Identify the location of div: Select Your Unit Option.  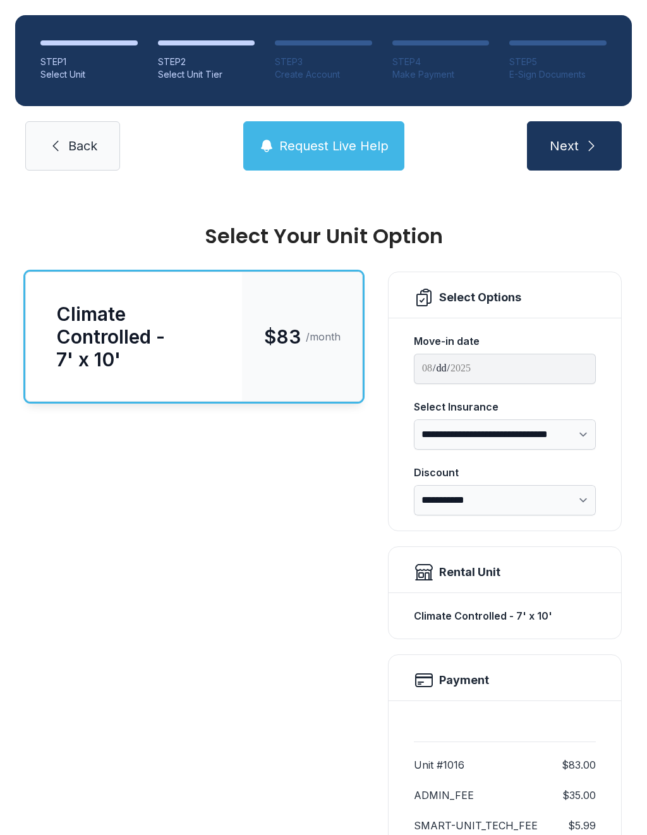
(323, 236).